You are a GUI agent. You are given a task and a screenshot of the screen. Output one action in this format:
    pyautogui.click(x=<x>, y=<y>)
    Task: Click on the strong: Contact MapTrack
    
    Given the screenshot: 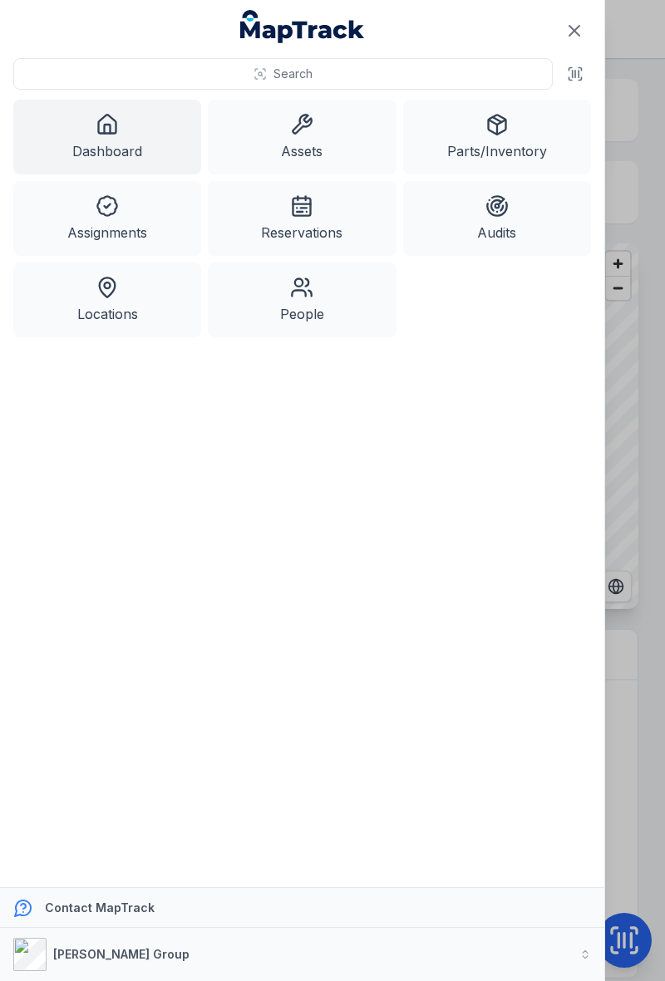 What is the action you would take?
    pyautogui.click(x=100, y=907)
    